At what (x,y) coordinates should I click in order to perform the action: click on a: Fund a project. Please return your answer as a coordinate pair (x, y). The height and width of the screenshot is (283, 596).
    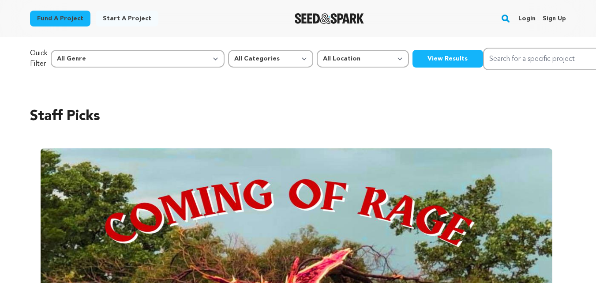
    Looking at the image, I should click on (60, 19).